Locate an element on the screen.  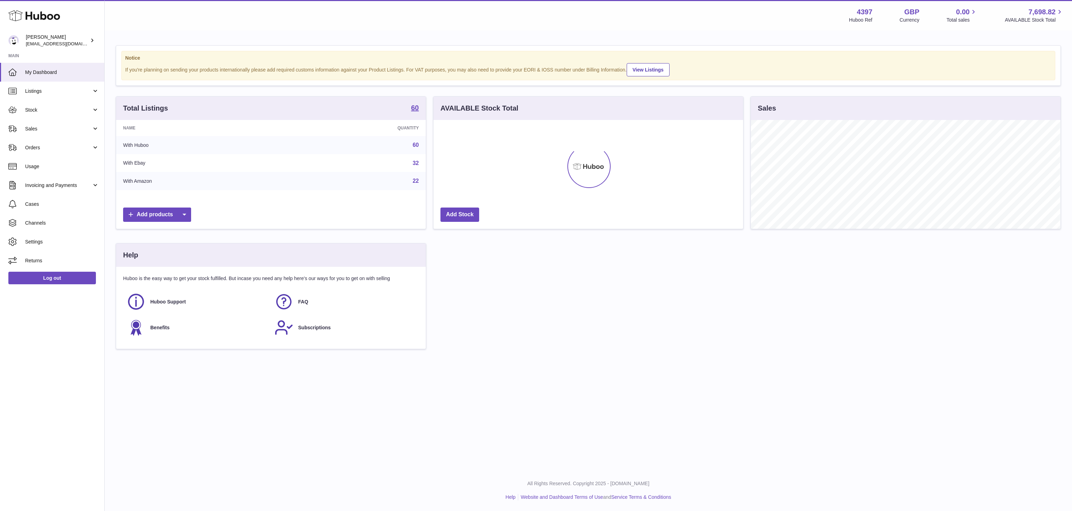
th: Name is located at coordinates (201, 128).